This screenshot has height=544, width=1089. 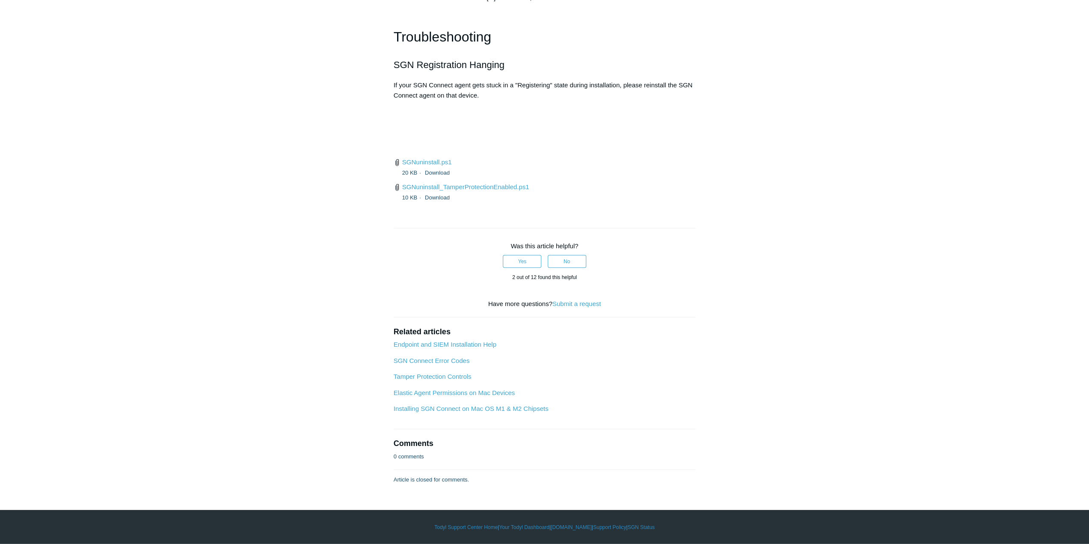 What do you see at coordinates (466, 187) in the screenshot?
I see `a: SGNuninstall_TamperProtectionEnabled.ps1` at bounding box center [466, 187].